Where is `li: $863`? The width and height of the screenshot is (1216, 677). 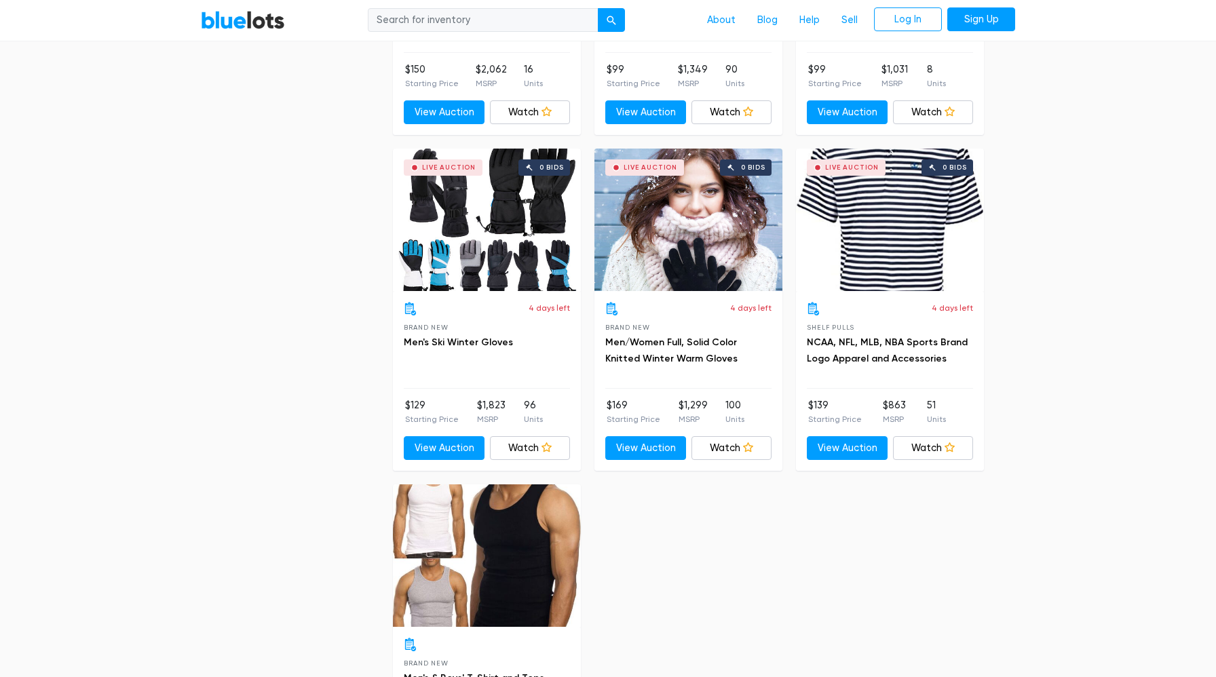 li: $863 is located at coordinates (894, 412).